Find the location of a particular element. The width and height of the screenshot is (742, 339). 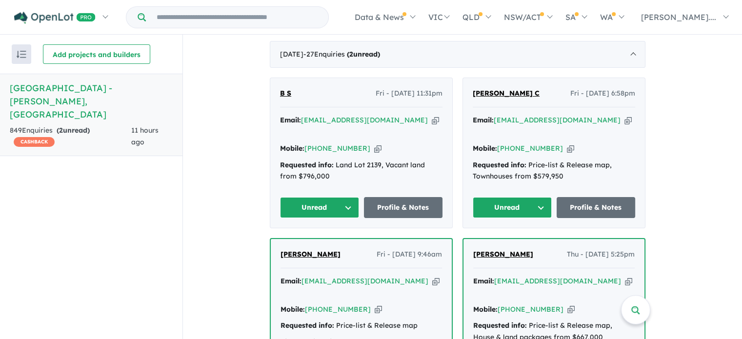

div: Price-list & Release map, Townhouses from $579,950 is located at coordinates (553, 171).